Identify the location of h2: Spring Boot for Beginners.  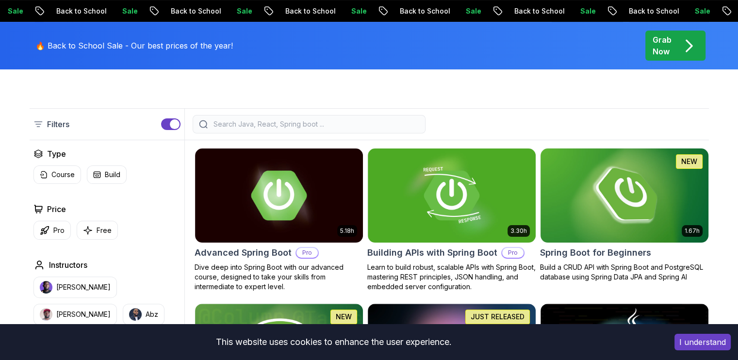
(596, 253).